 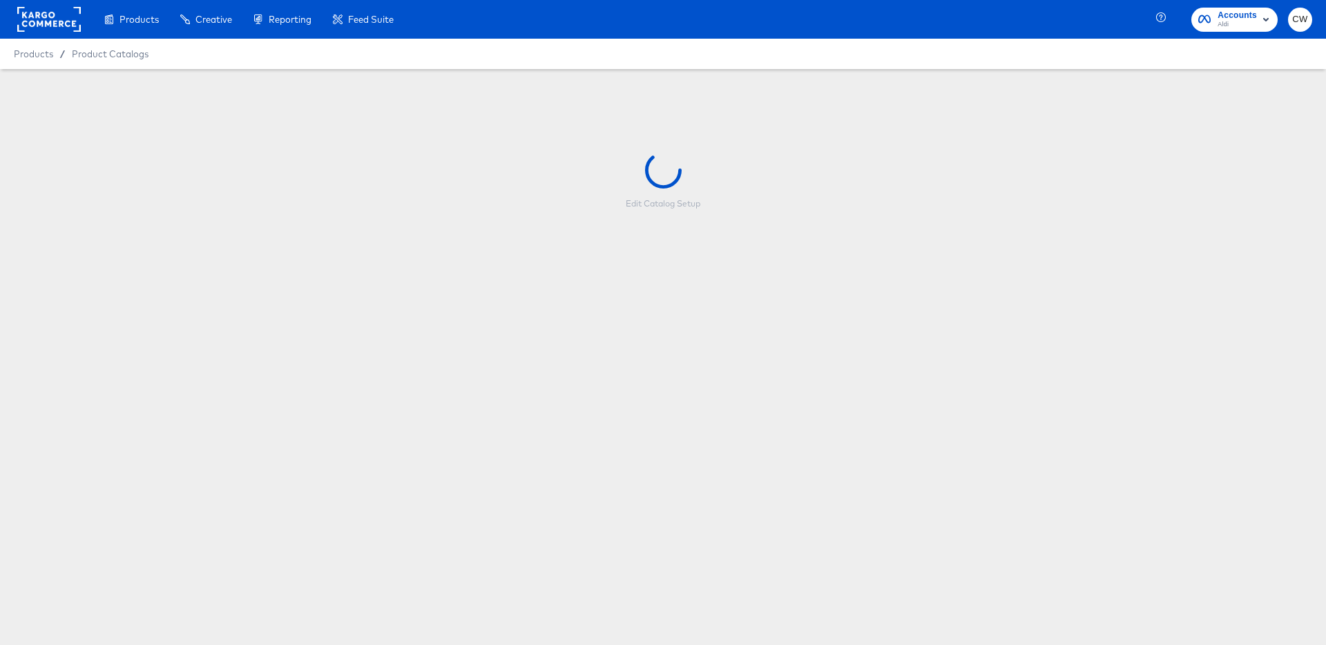 I want to click on span: Creative, so click(x=213, y=19).